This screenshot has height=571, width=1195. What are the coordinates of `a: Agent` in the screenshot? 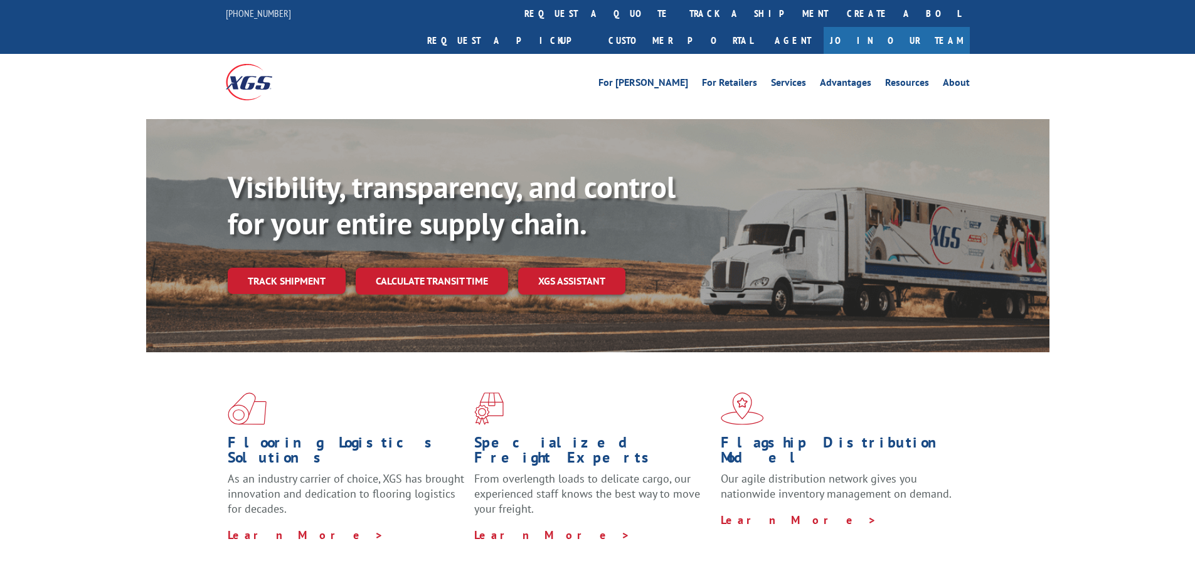 It's located at (793, 40).